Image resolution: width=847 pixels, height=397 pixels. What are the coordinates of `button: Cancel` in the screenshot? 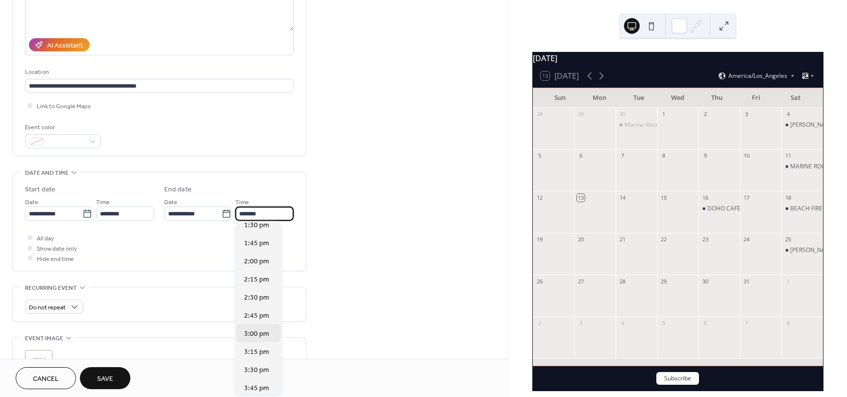 It's located at (46, 378).